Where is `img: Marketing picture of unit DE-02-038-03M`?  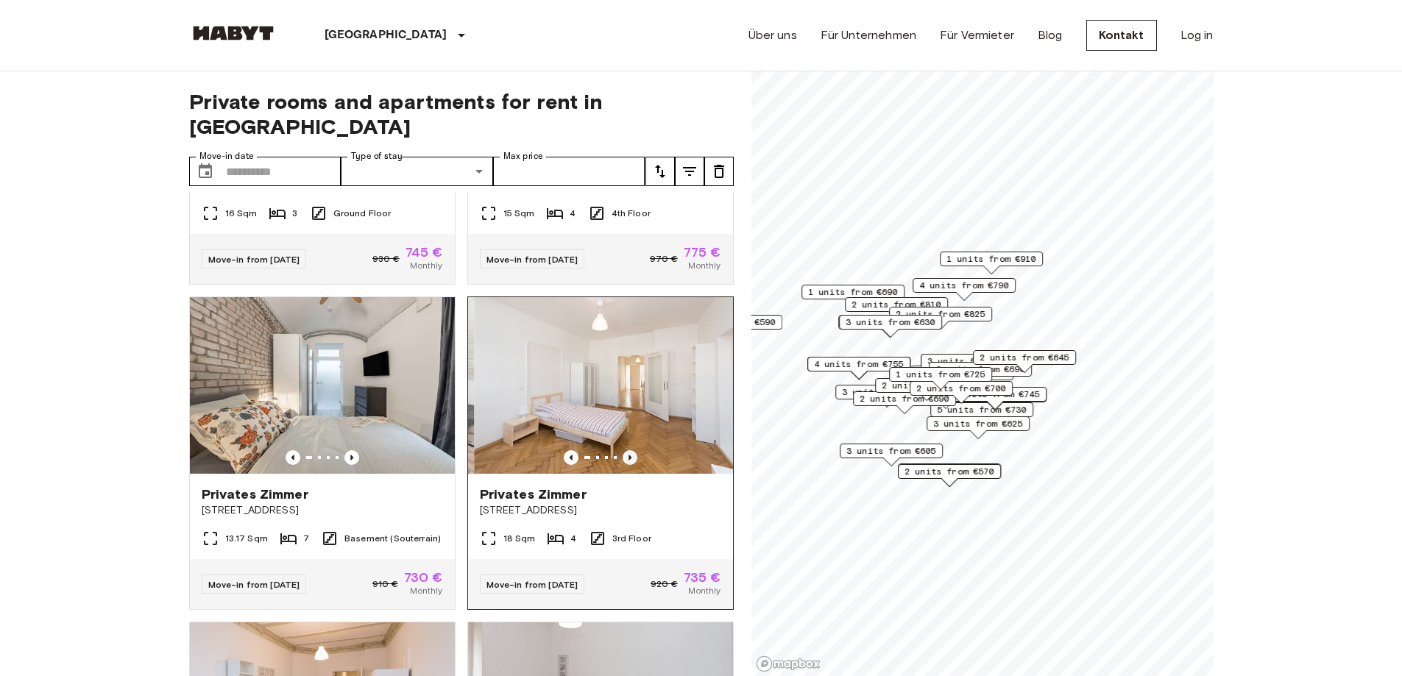
img: Marketing picture of unit DE-02-038-03M is located at coordinates (341, 386).